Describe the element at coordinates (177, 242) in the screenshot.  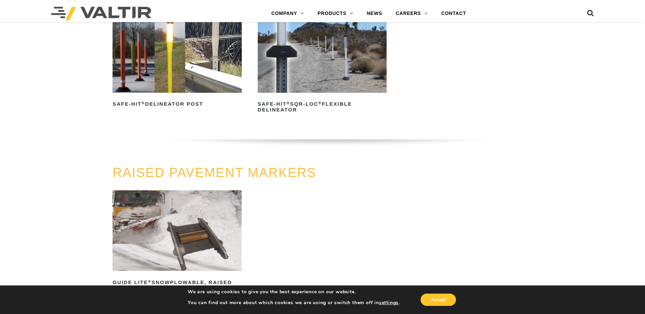
I see `a: GUIDE LITE®Snowplowable, Raised Pavement Marker` at that location.